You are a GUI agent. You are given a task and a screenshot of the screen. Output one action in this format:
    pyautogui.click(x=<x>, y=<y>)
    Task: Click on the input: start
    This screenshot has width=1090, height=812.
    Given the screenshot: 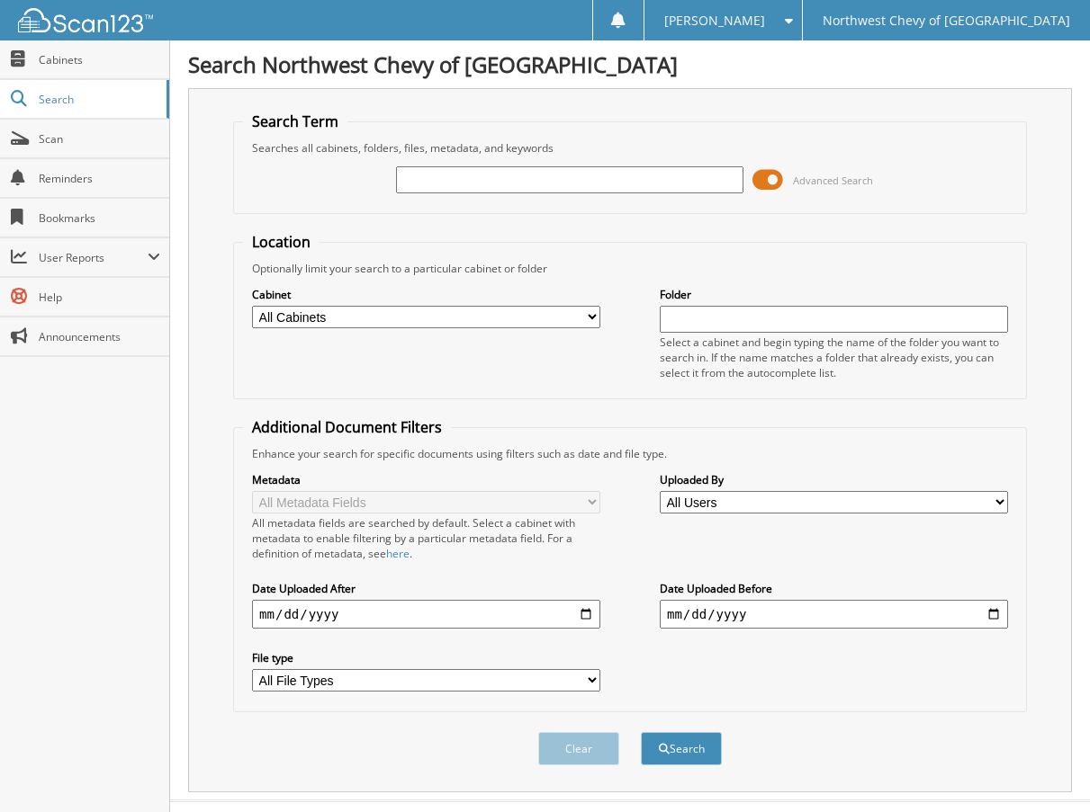 What is the action you would take?
    pyautogui.click(x=426, y=615)
    